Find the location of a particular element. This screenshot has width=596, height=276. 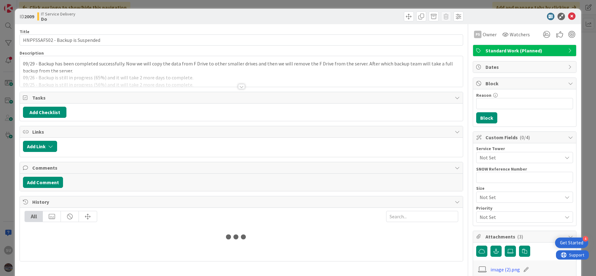

button: Block is located at coordinates (487, 118).